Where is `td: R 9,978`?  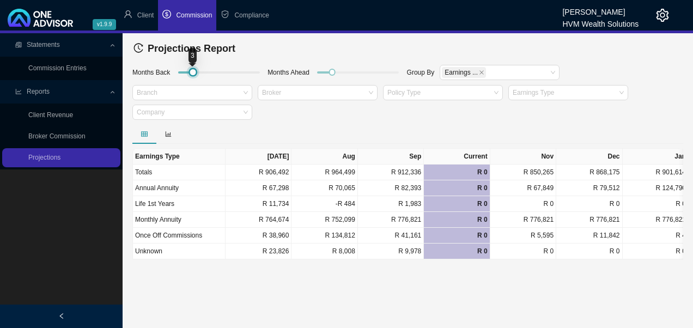 td: R 9,978 is located at coordinates (391, 251).